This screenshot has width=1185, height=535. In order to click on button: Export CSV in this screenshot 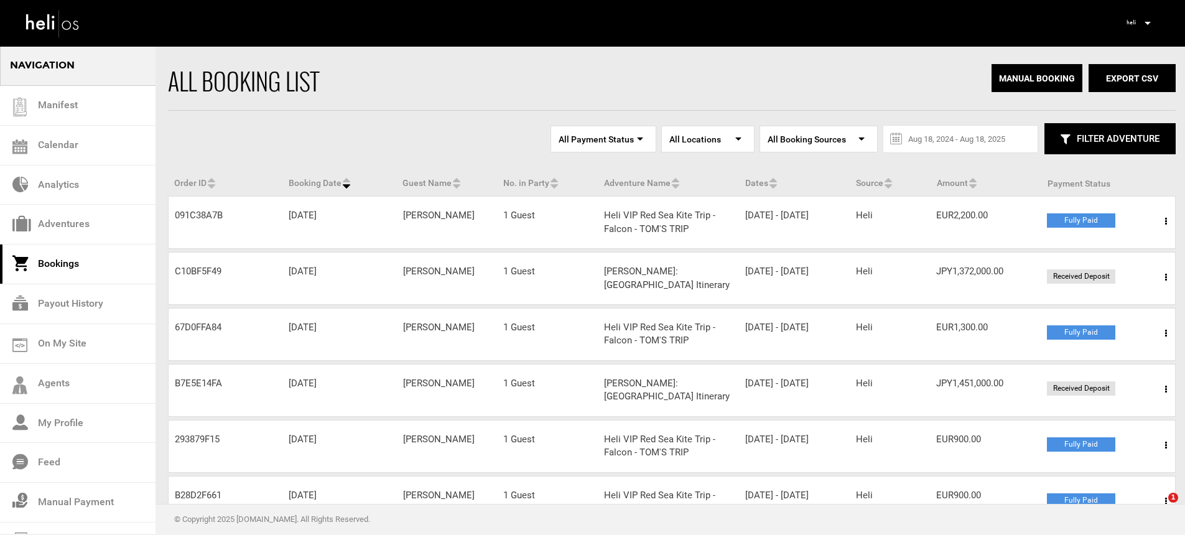, I will do `click(1132, 78)`.